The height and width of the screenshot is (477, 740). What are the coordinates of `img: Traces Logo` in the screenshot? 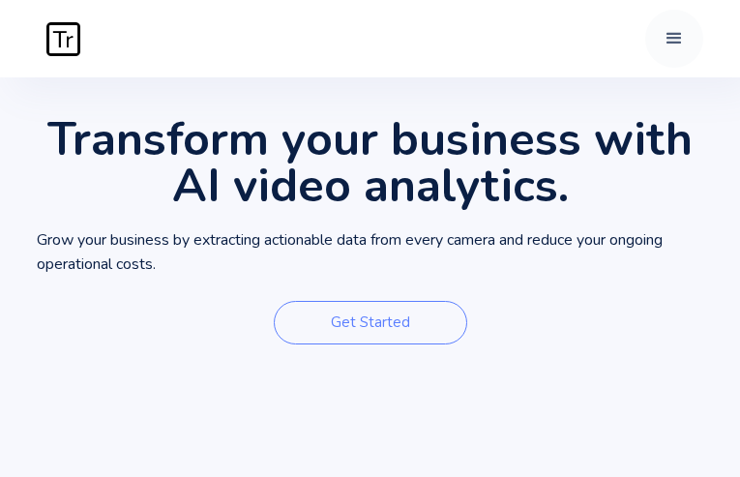 It's located at (63, 39).